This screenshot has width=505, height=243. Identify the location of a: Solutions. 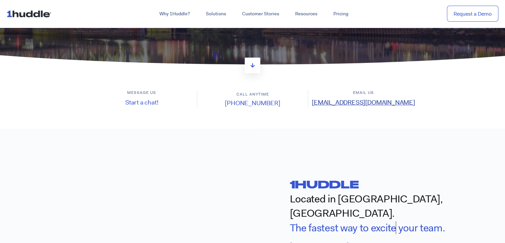
(216, 14).